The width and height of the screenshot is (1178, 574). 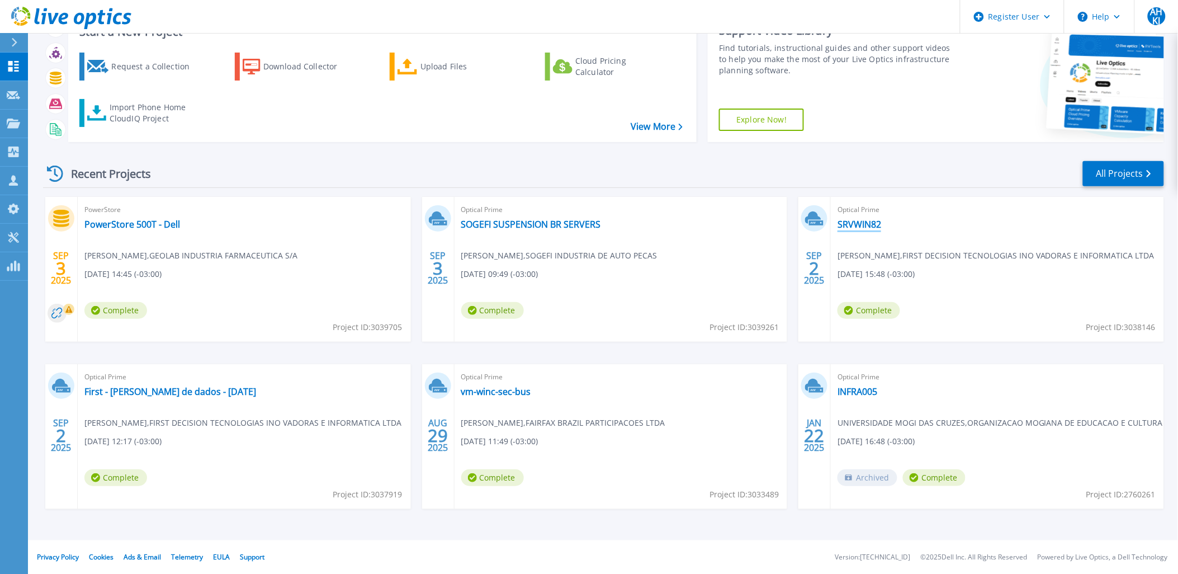 What do you see at coordinates (496, 391) in the screenshot?
I see `a: vm-winc-sec-bus` at bounding box center [496, 391].